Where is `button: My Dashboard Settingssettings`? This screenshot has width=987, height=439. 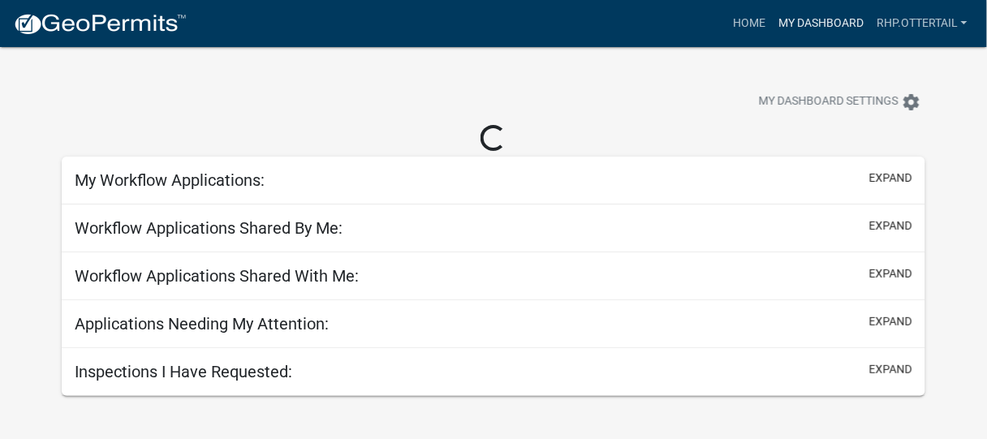 button: My Dashboard Settingssettings is located at coordinates (840, 101).